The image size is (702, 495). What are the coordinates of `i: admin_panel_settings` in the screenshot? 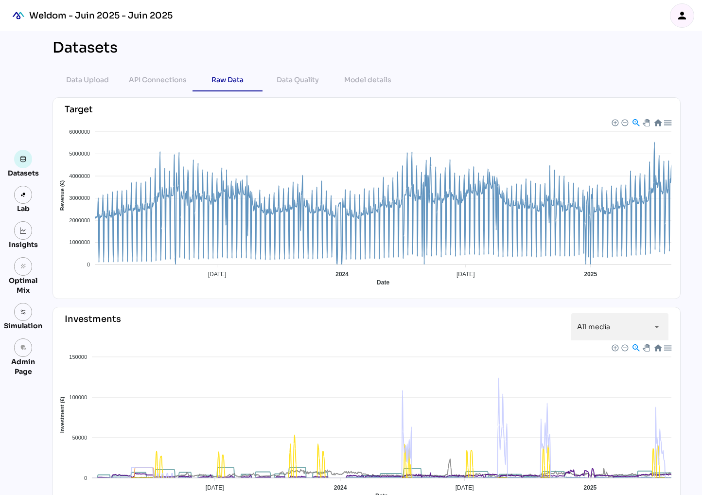 It's located at (23, 348).